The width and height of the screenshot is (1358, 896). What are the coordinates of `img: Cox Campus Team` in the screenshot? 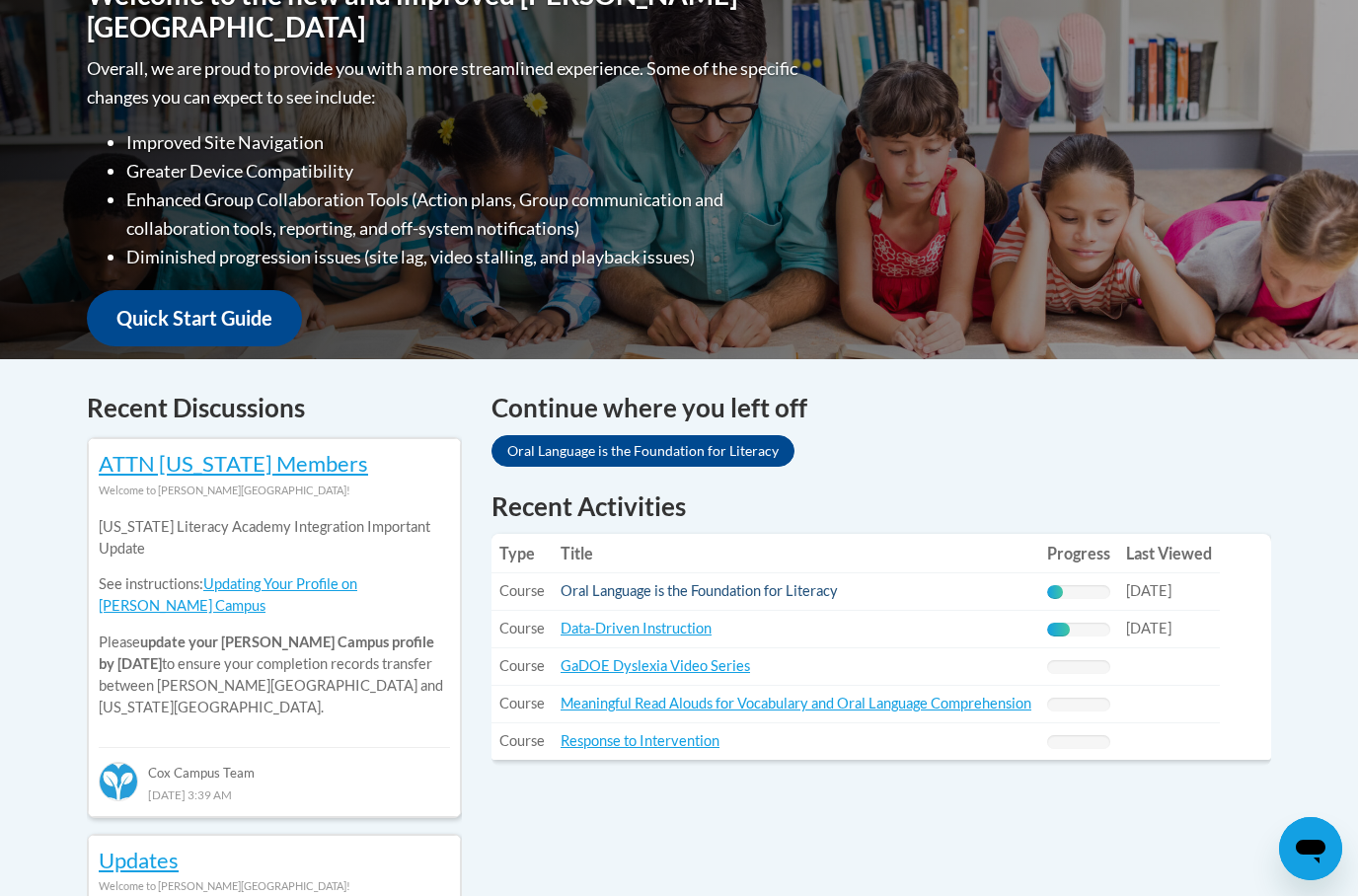 It's located at (119, 781).